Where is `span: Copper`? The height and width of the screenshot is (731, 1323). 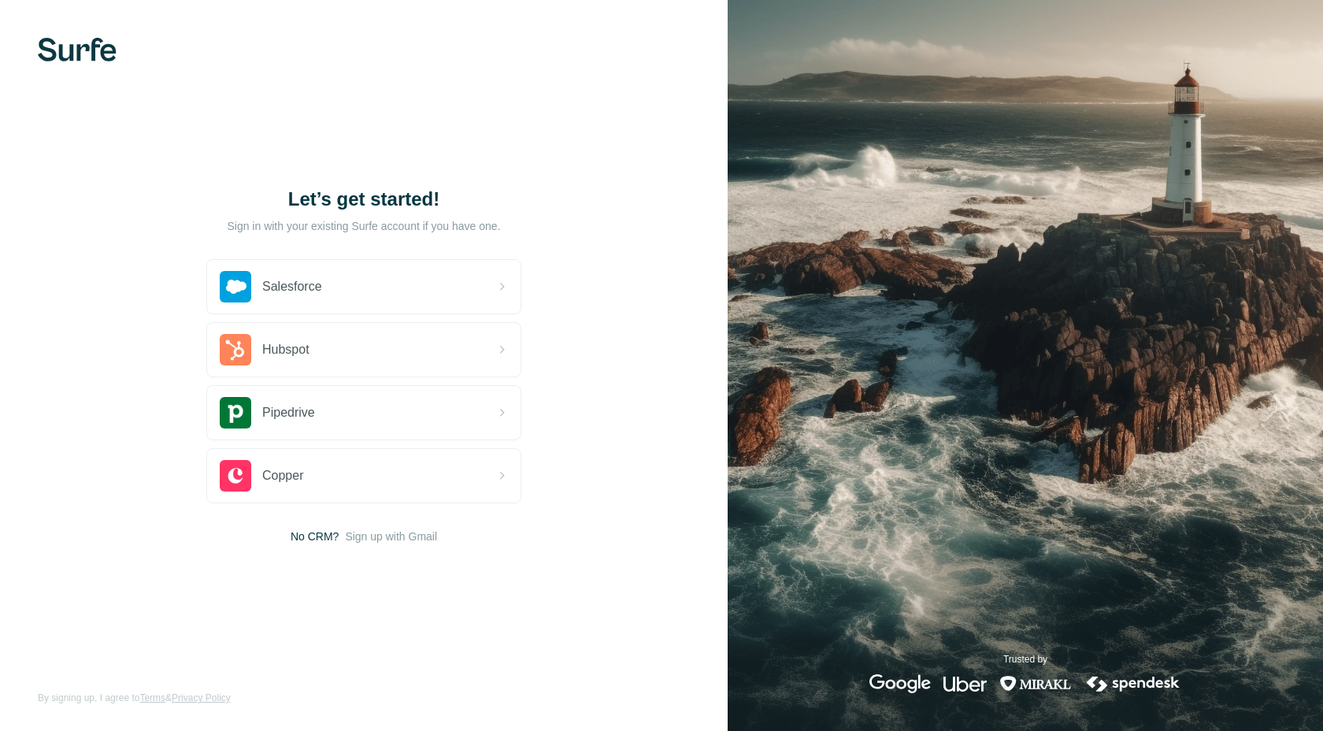 span: Copper is located at coordinates (283, 476).